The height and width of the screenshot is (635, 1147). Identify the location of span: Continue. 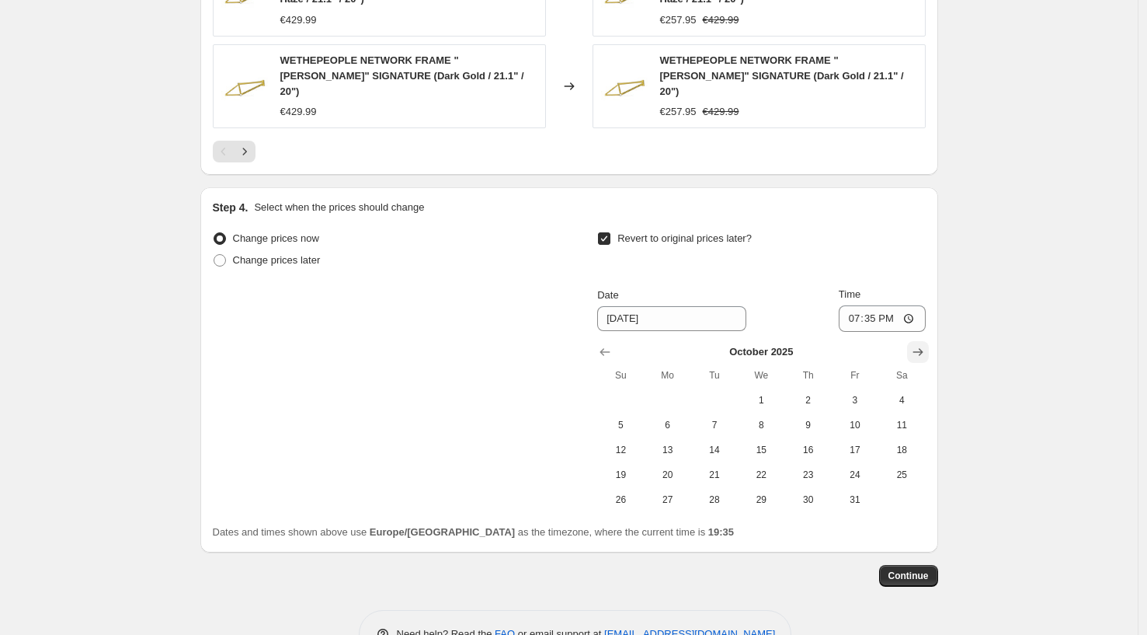
(909, 576).